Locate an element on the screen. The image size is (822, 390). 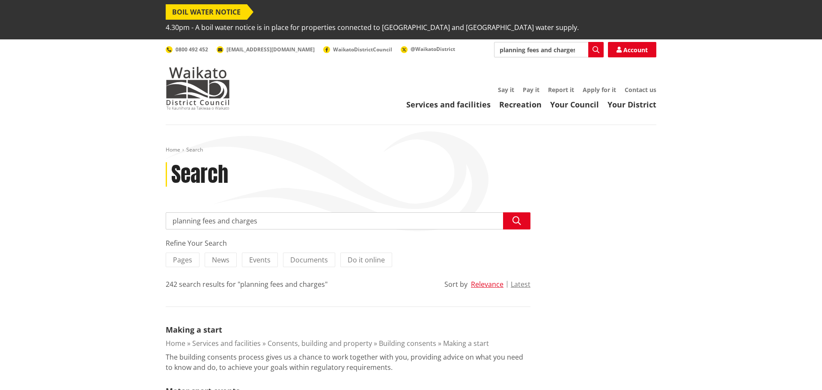
a: 0800 492 452 is located at coordinates (187, 49).